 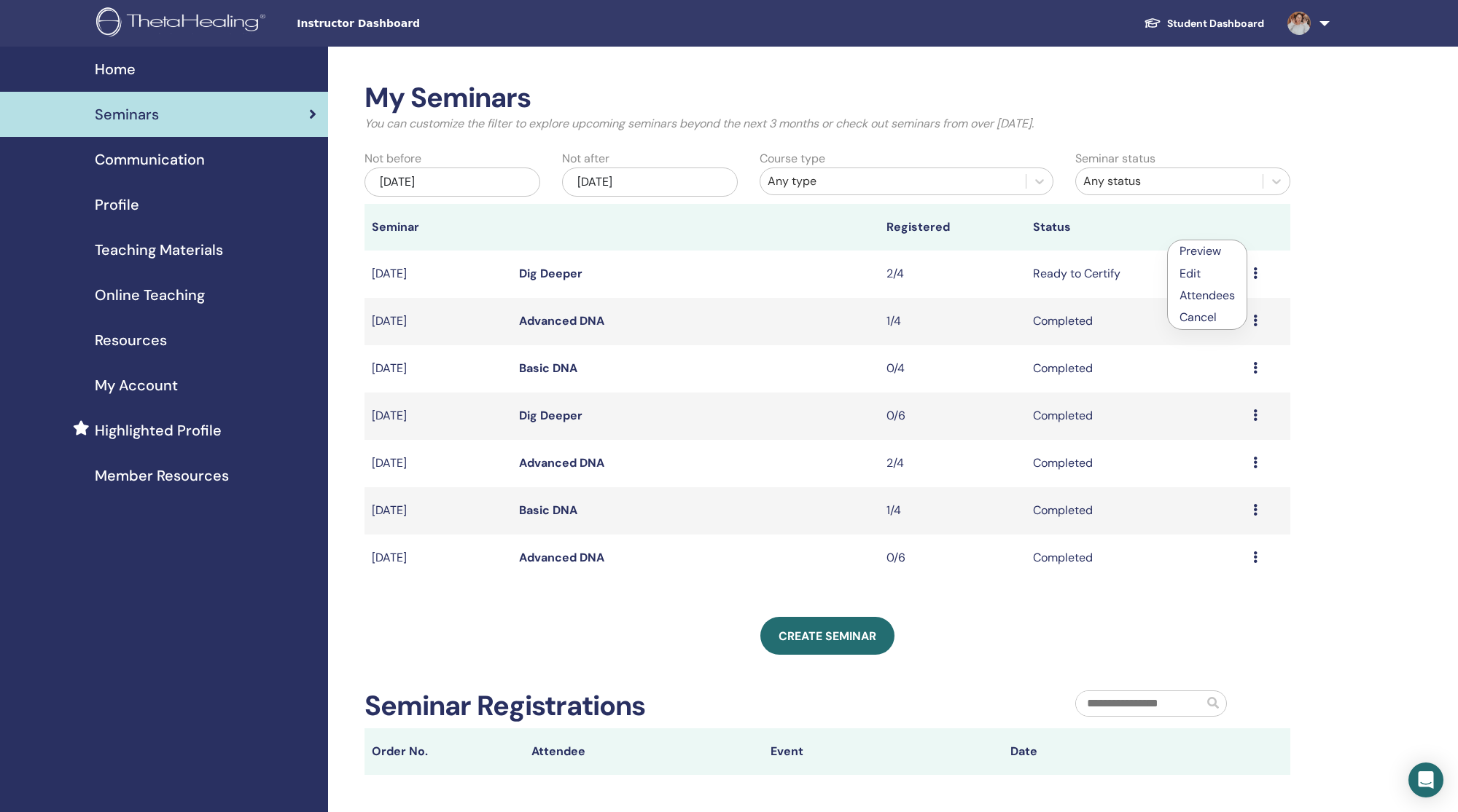 What do you see at coordinates (150, 160) in the screenshot?
I see `span: Communication` at bounding box center [150, 160].